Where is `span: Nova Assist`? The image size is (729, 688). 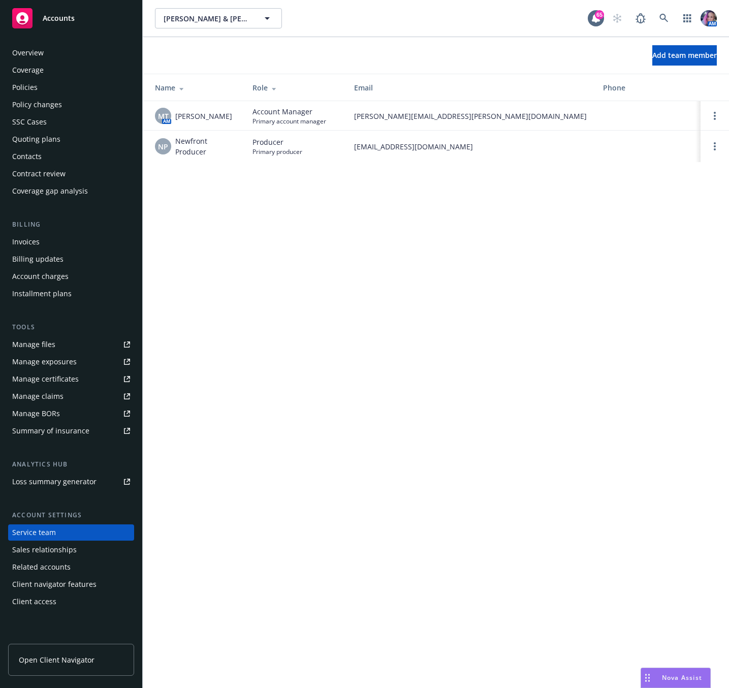 span: Nova Assist is located at coordinates (682, 678).